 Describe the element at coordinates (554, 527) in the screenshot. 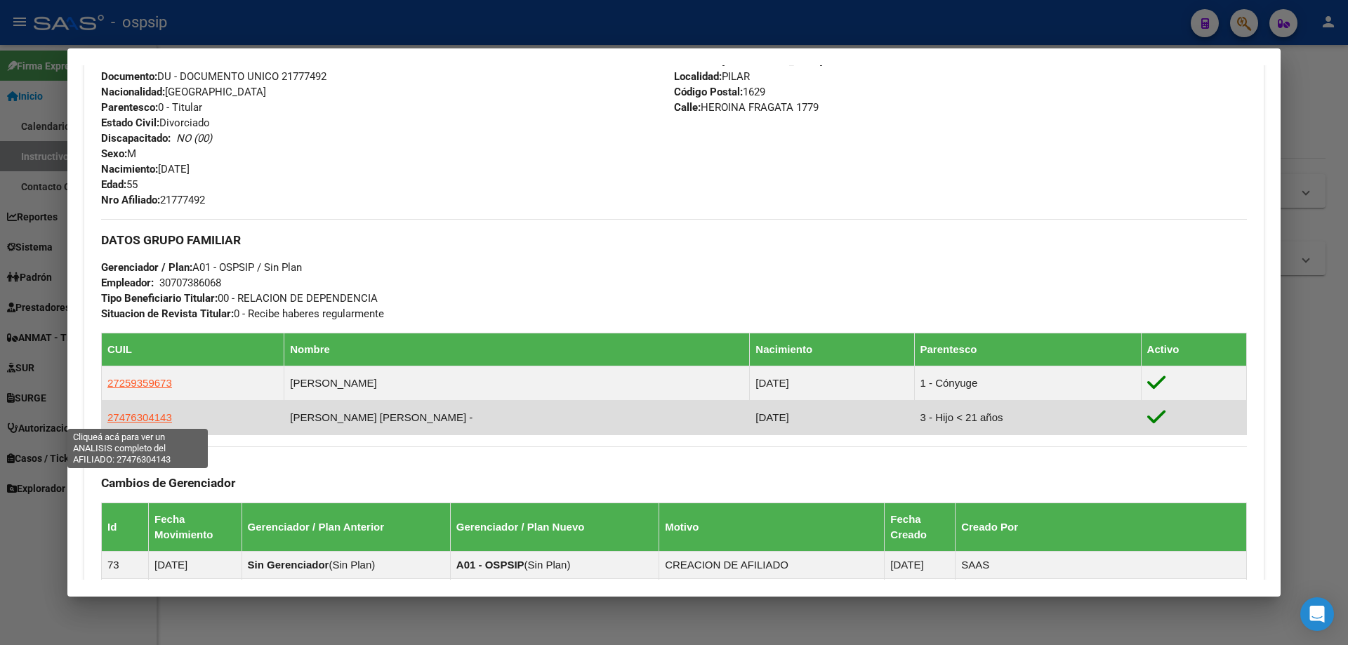

I see `th: Gerenciador / Plan Nuevo` at that location.